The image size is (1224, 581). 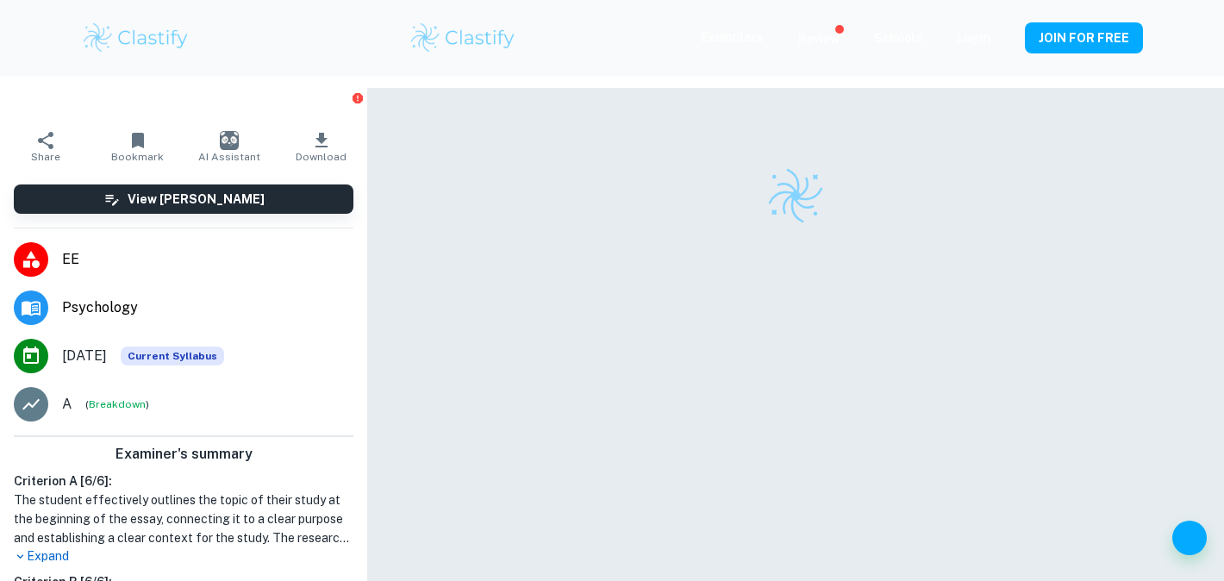 I want to click on span: Current Syllabus, so click(x=172, y=356).